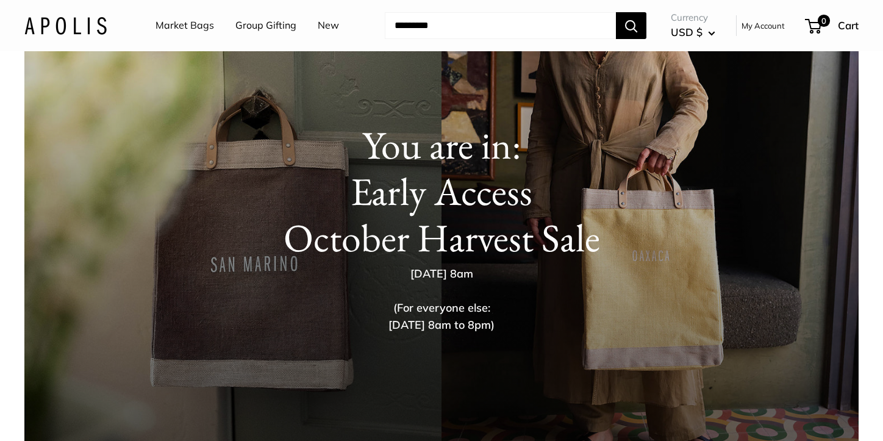 This screenshot has width=883, height=441. What do you see at coordinates (693, 18) in the screenshot?
I see `span: Currency` at bounding box center [693, 18].